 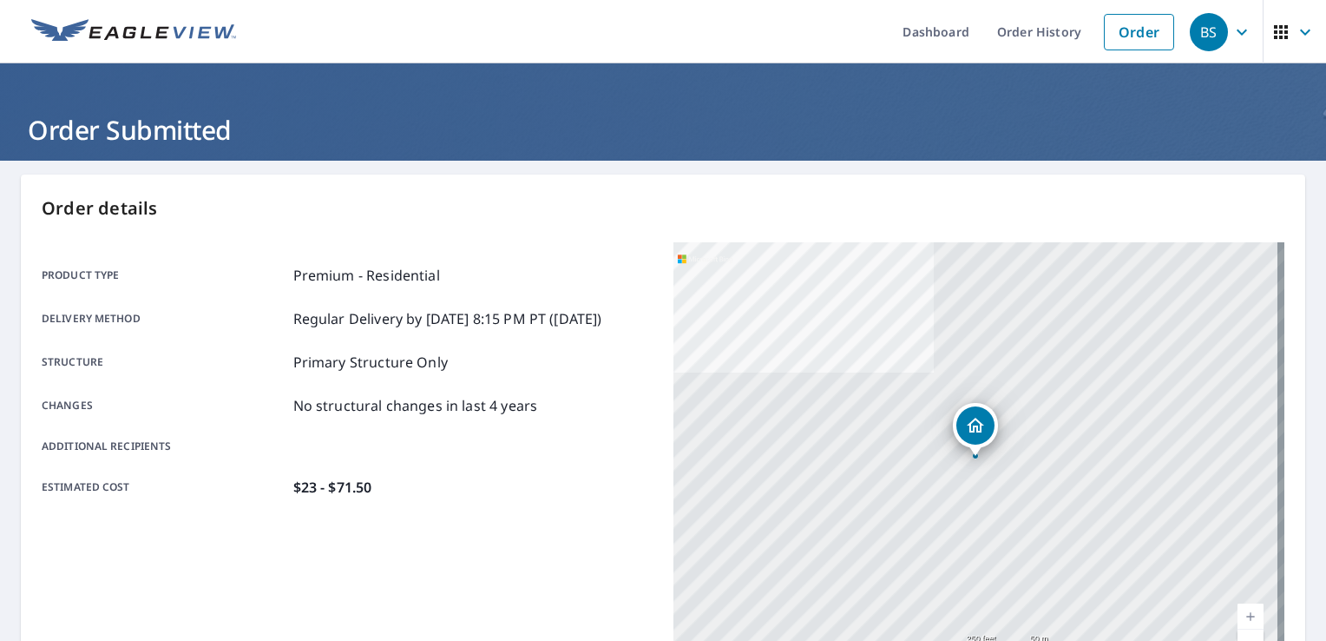 What do you see at coordinates (332, 487) in the screenshot?
I see `p: $23 - $71.50` at bounding box center [332, 487].